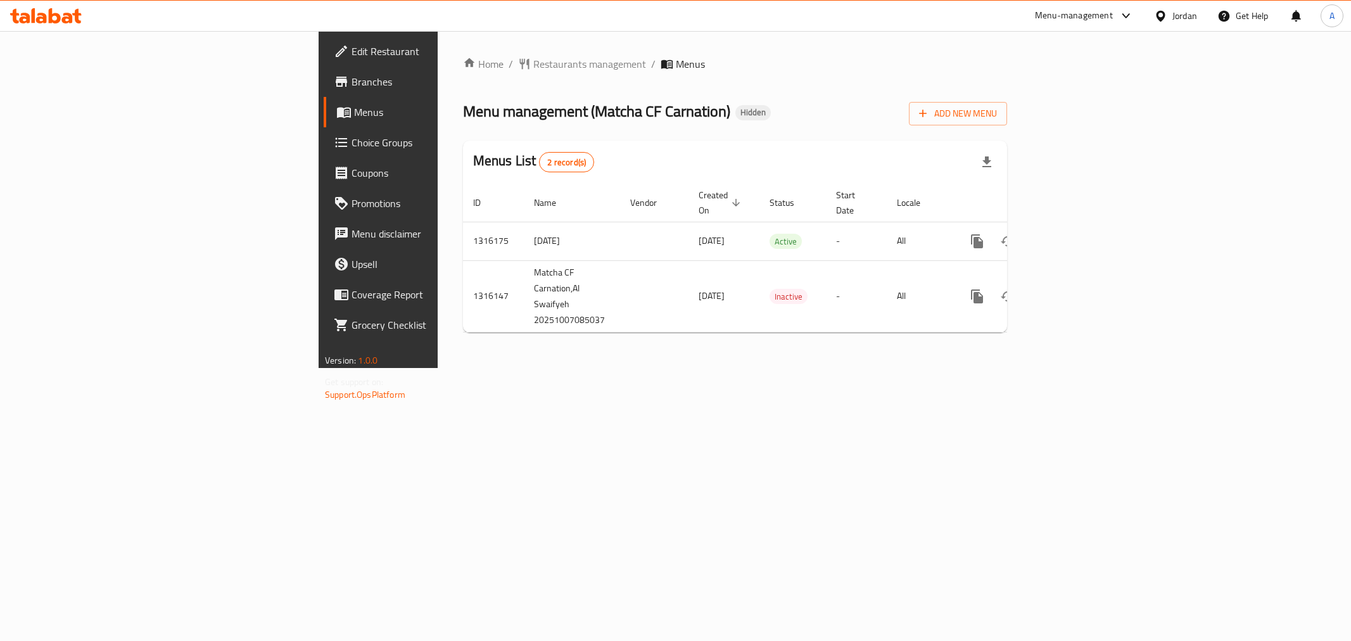  I want to click on div: Total records count, so click(566, 162).